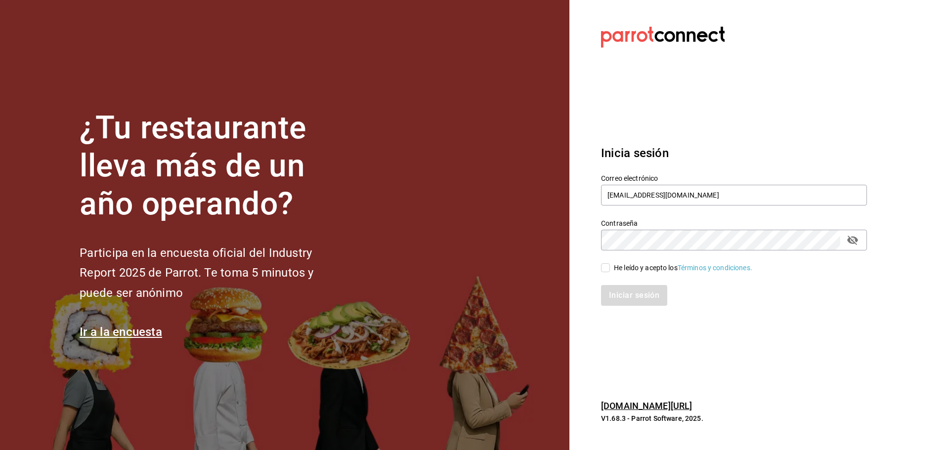  I want to click on h1: ¿Tu restaurante lleva más de un año operando?, so click(213, 166).